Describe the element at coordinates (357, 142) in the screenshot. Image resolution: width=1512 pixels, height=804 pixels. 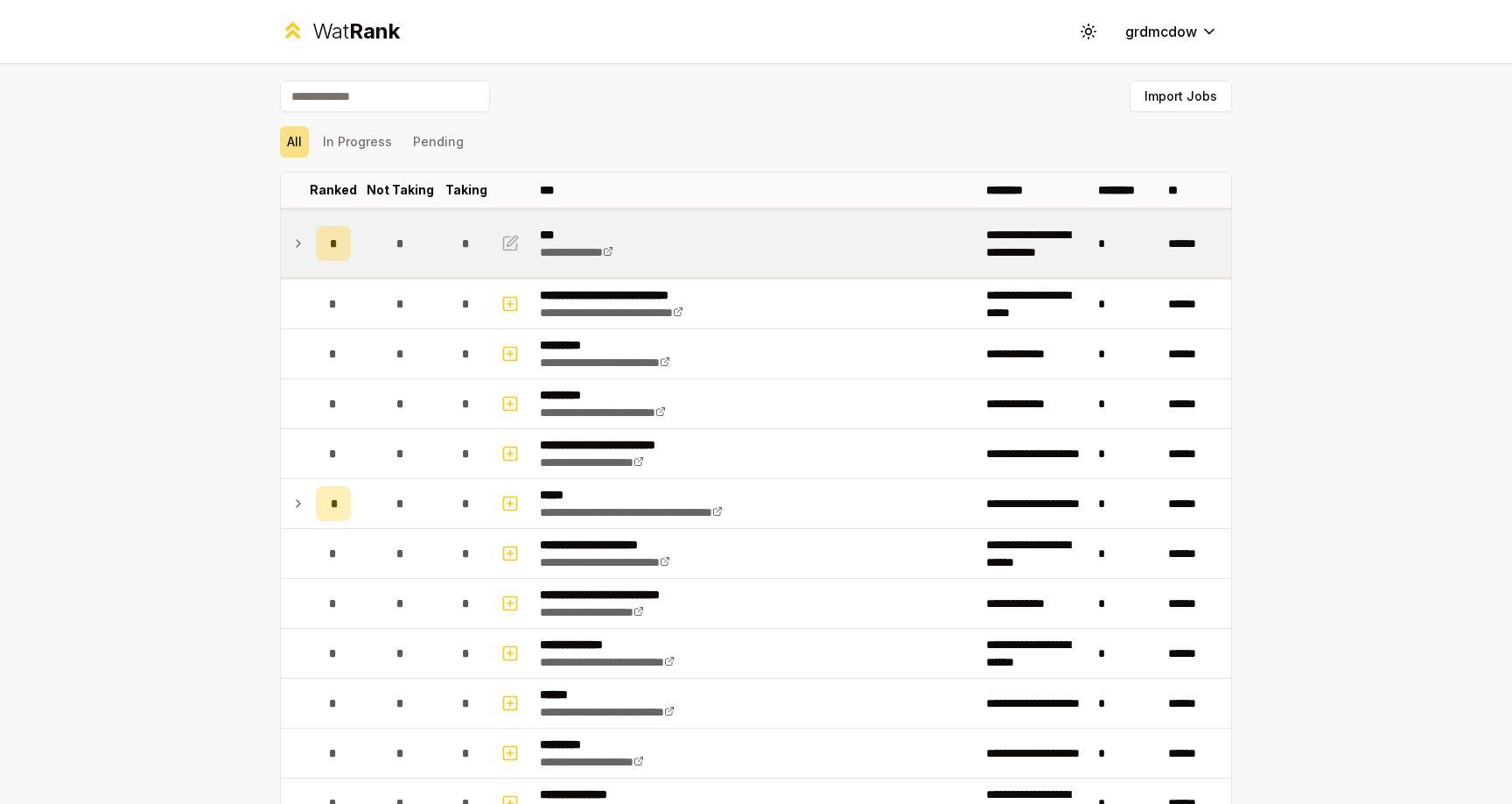
I see `button: In Progress` at that location.